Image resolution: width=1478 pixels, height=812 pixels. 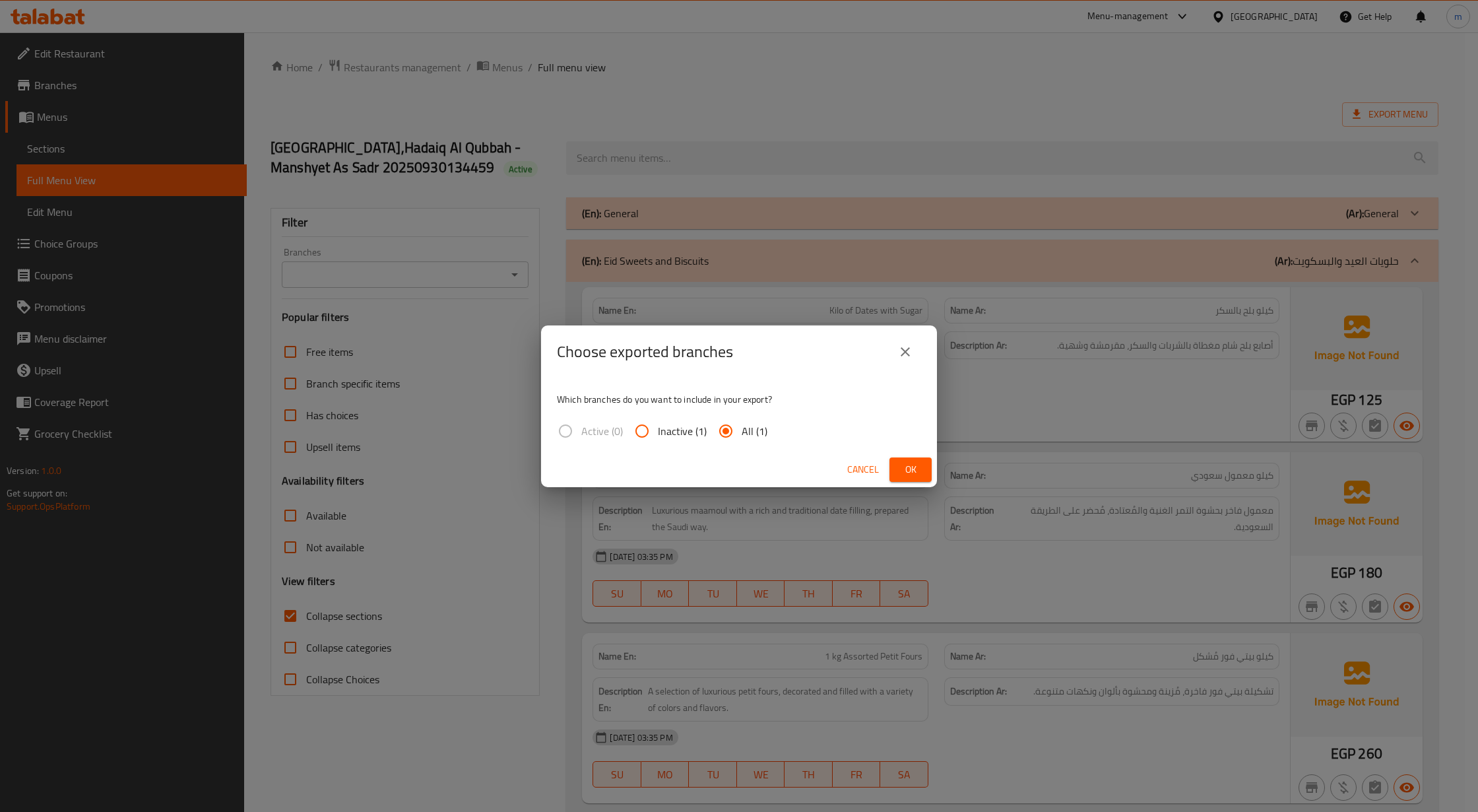 I want to click on span: All (1), so click(x=755, y=431).